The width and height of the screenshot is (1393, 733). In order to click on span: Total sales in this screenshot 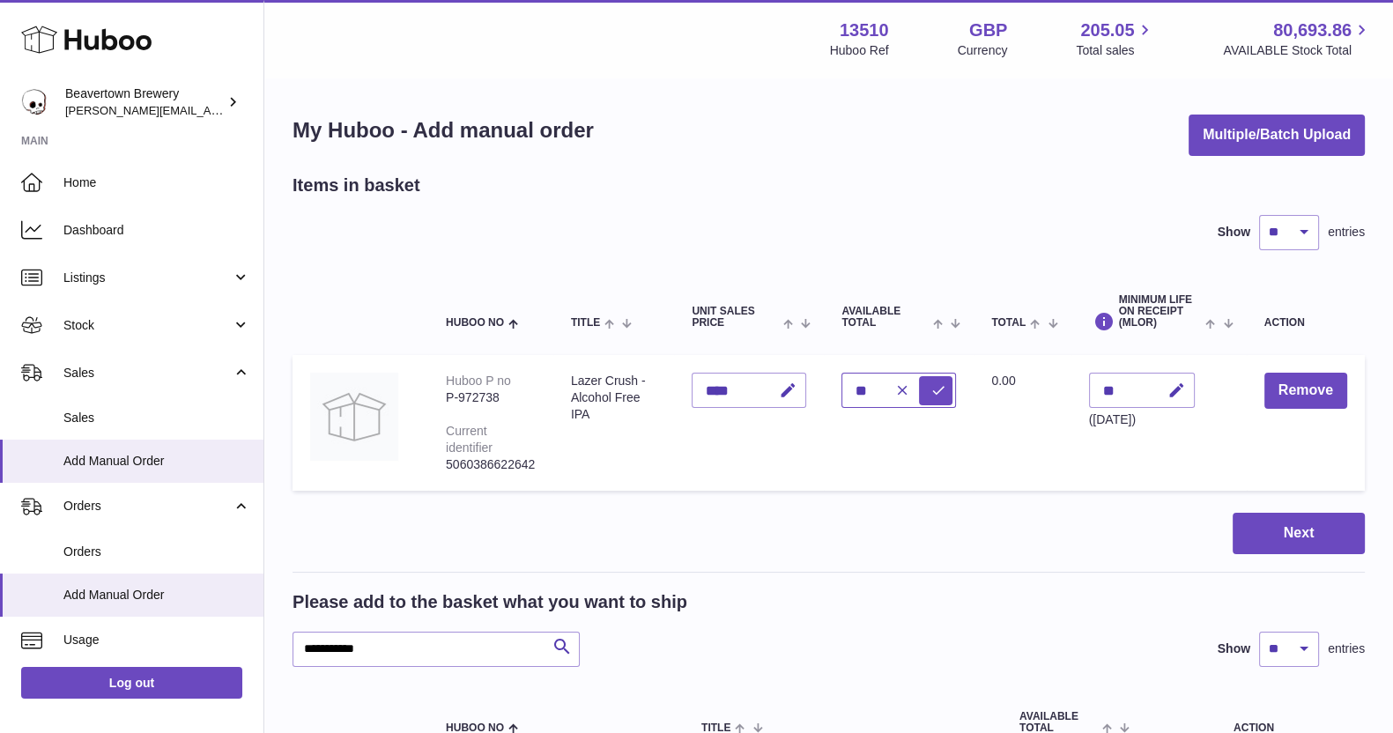, I will do `click(1115, 50)`.